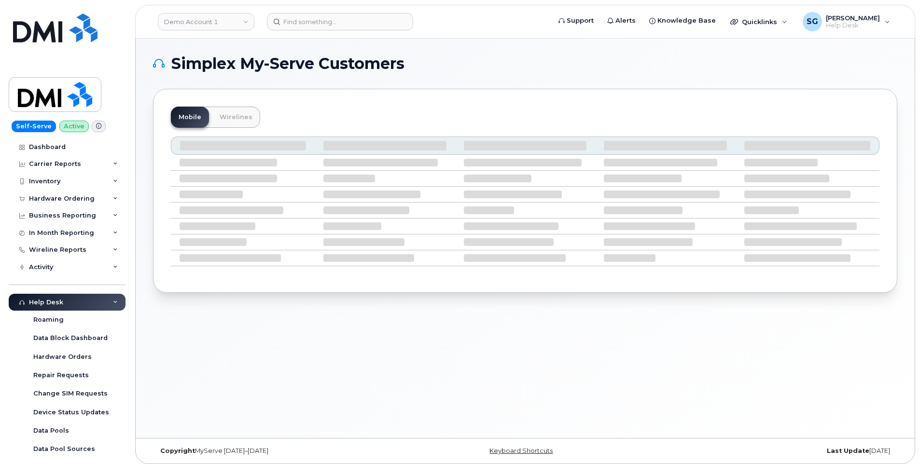  I want to click on a: Keyboard Shortcuts, so click(521, 451).